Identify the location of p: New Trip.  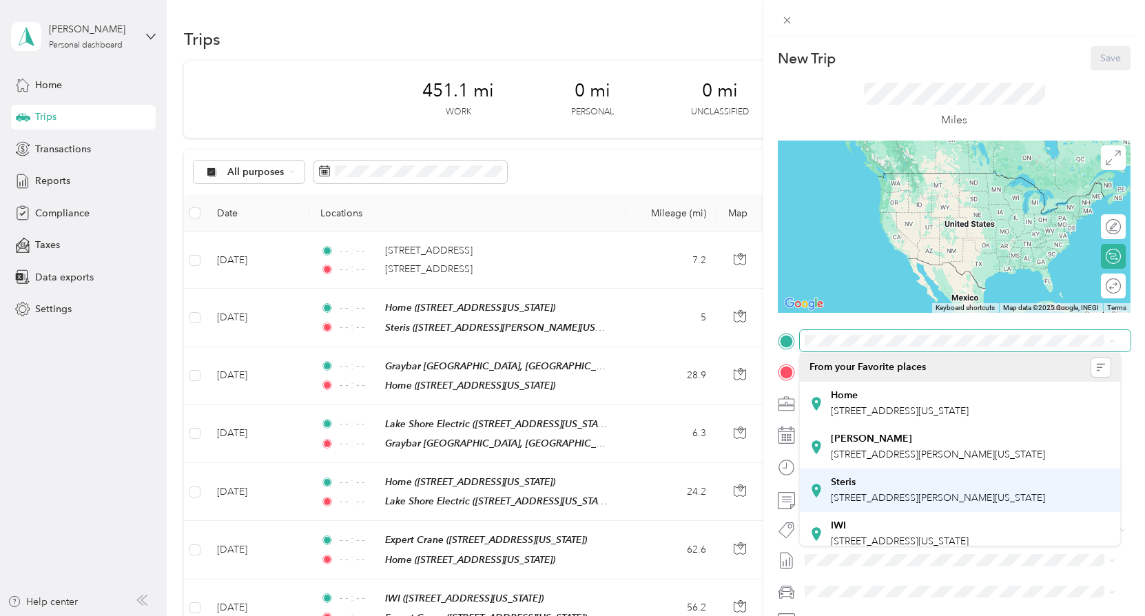
(807, 59).